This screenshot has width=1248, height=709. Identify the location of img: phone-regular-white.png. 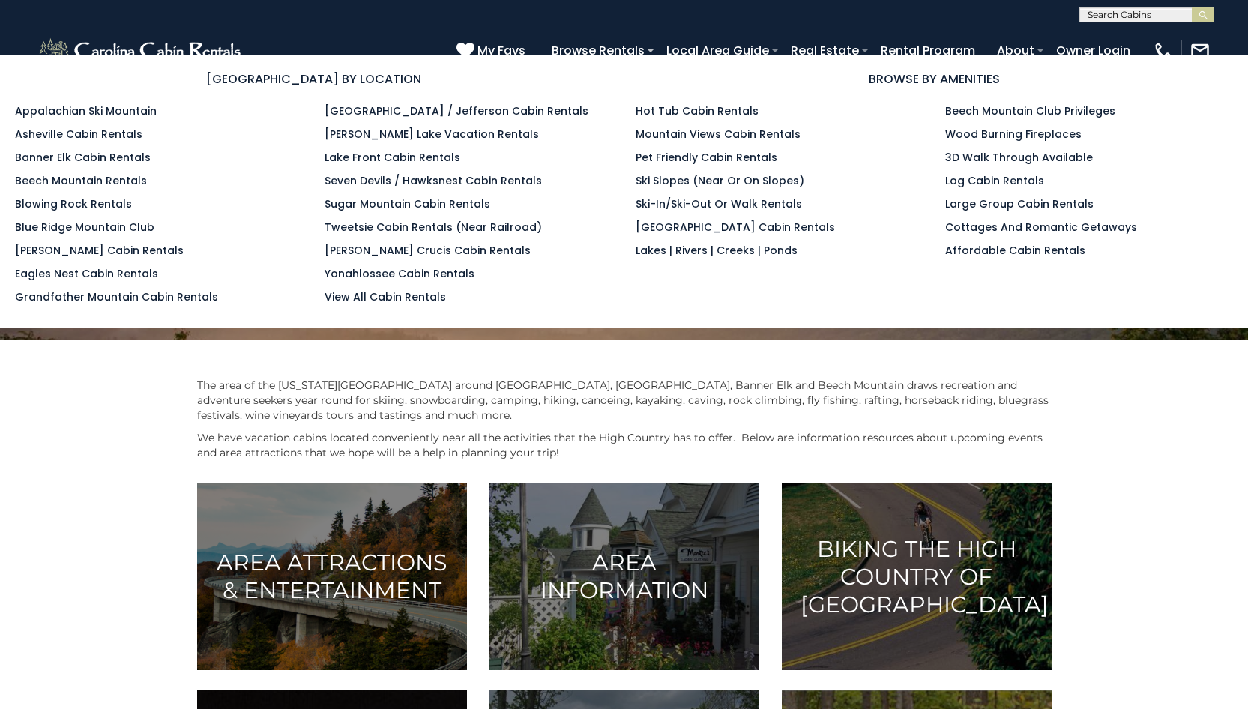
(1163, 51).